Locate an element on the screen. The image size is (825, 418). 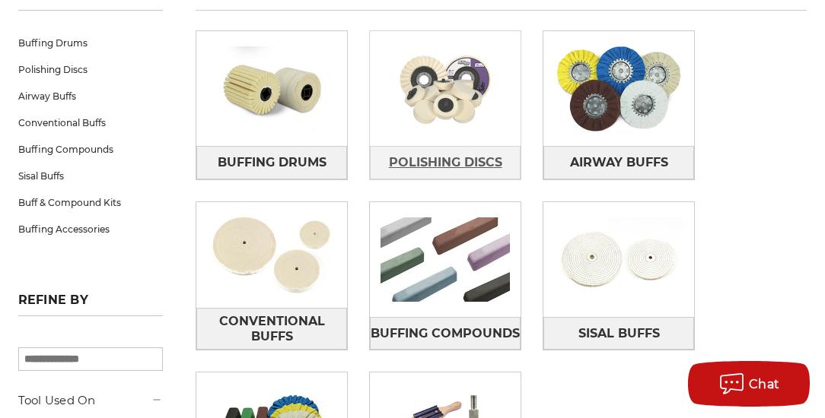
span: Buffing Compounds is located at coordinates (445, 334).